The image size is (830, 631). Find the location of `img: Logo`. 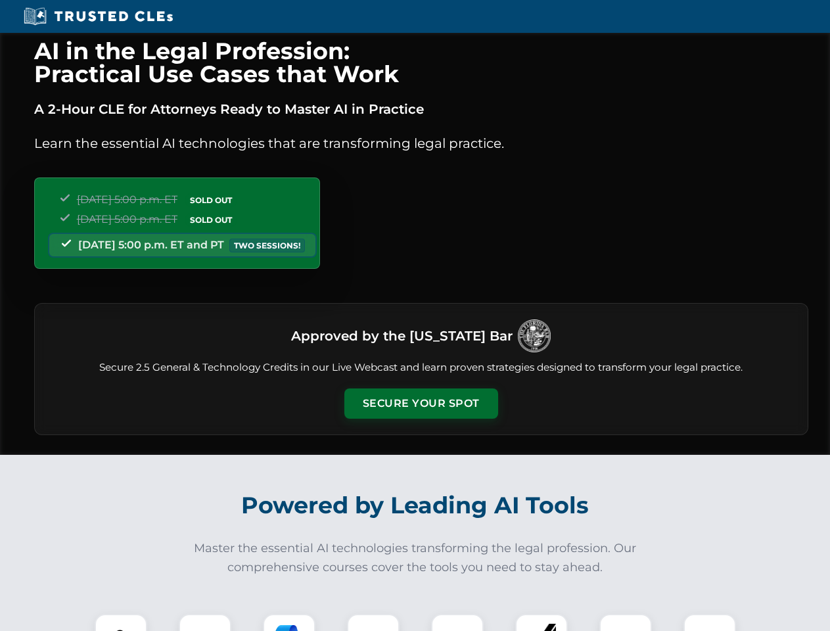

img: Logo is located at coordinates (534, 336).